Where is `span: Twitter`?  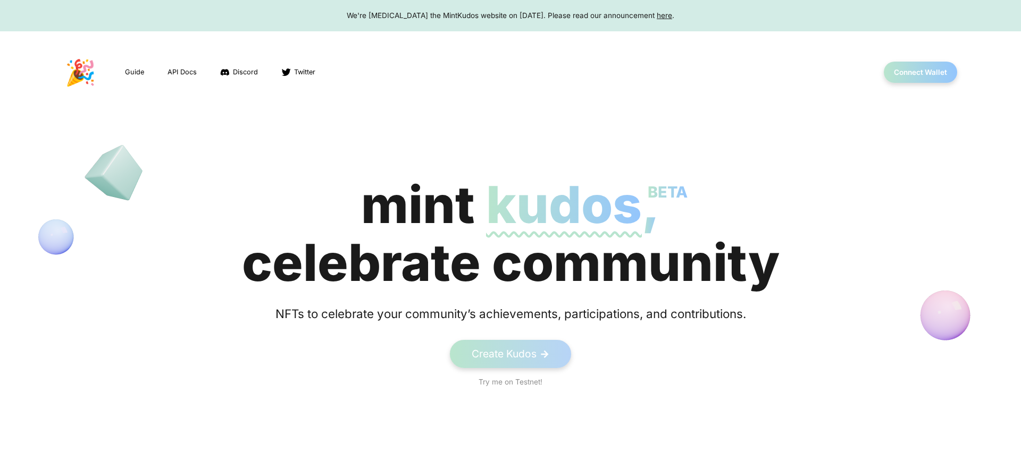
span: Twitter is located at coordinates (305, 72).